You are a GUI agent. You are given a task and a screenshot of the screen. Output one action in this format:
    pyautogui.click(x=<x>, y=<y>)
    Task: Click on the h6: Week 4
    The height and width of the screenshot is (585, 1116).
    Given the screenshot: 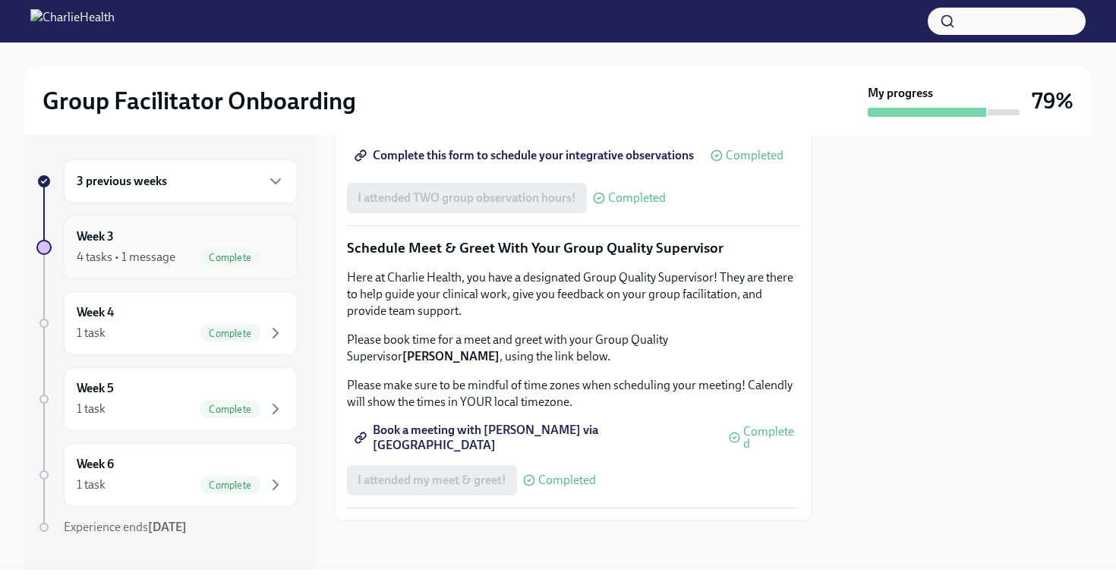 What is the action you would take?
    pyautogui.click(x=95, y=313)
    